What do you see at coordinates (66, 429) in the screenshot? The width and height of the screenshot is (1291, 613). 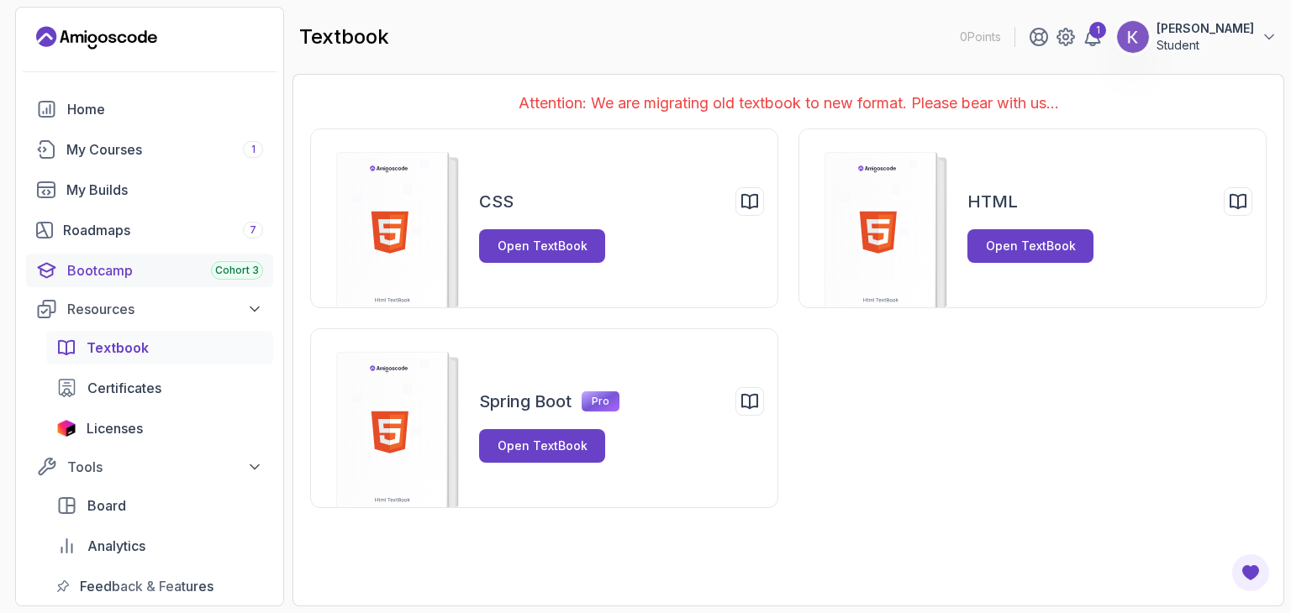 I see `img: jetbrains icon` at bounding box center [66, 429].